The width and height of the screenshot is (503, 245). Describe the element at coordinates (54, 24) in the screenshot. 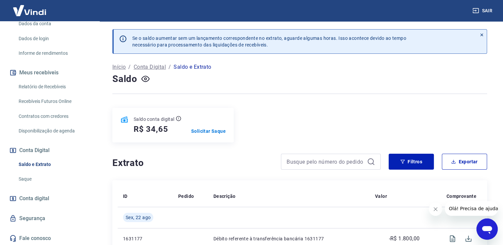

I see `a: Dados da conta` at that location.